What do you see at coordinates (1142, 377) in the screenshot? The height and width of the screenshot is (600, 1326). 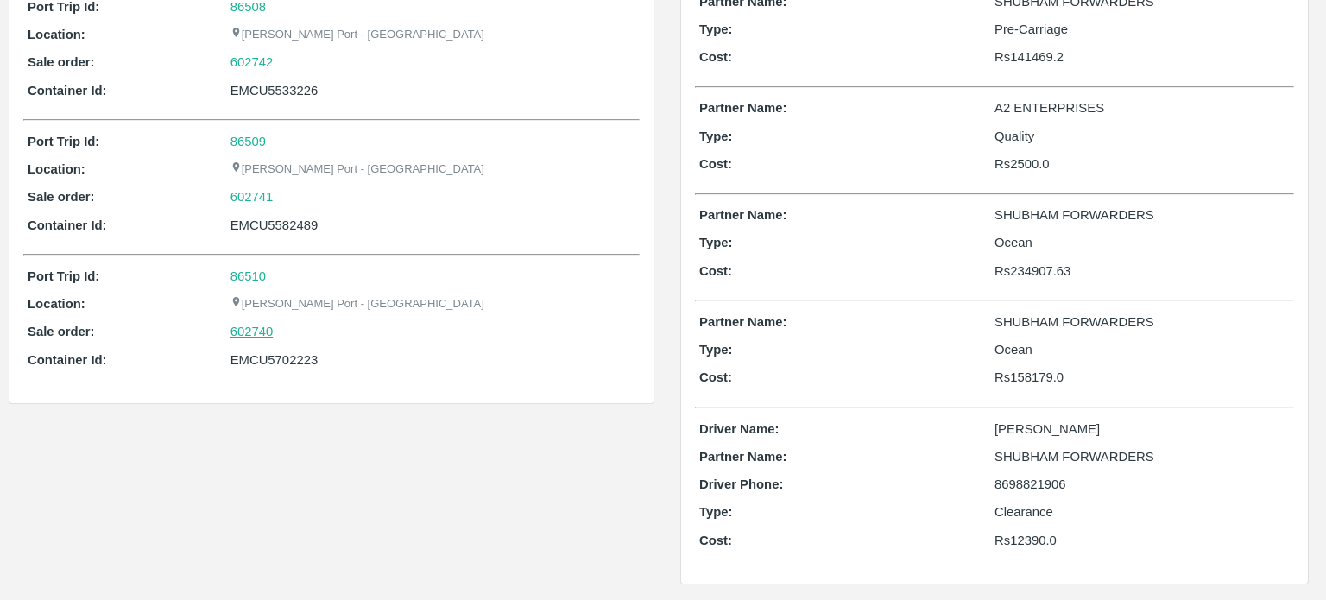 I see `p: Rs 158179.0` at bounding box center [1142, 377].